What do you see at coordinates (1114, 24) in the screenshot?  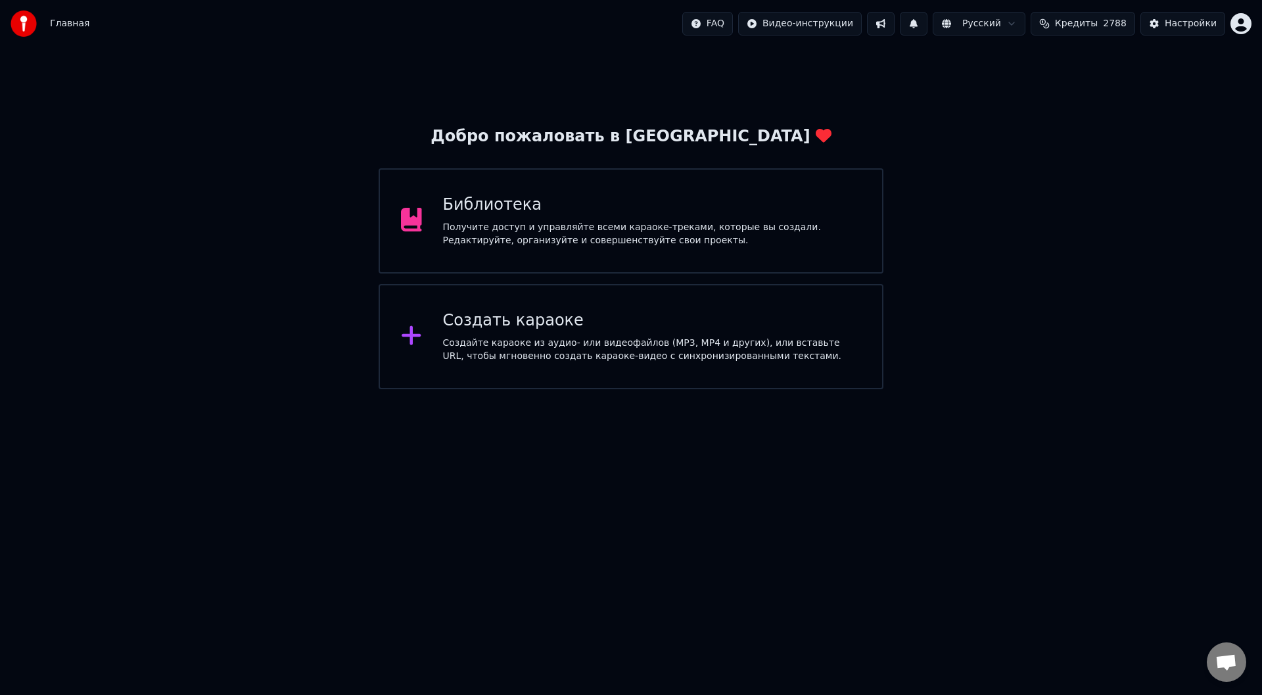 I see `span: 2788` at bounding box center [1114, 24].